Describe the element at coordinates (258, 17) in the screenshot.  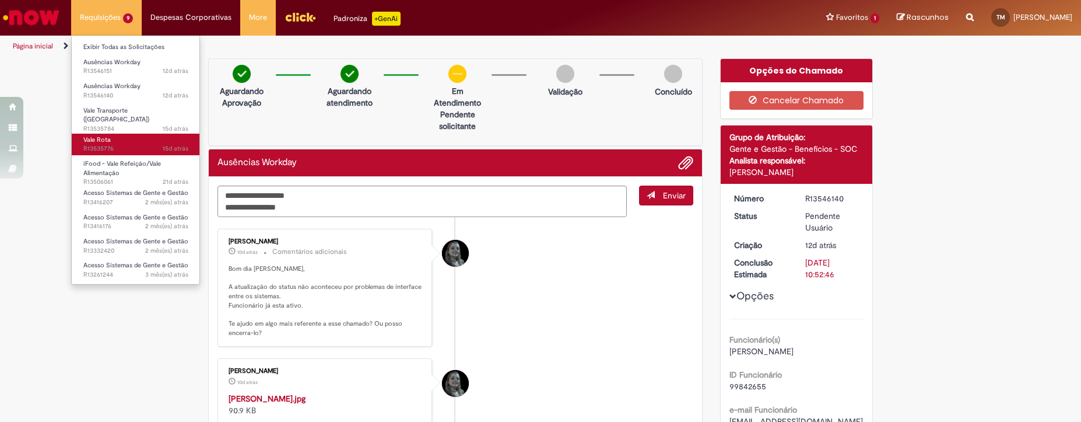
I see `span: More` at that location.